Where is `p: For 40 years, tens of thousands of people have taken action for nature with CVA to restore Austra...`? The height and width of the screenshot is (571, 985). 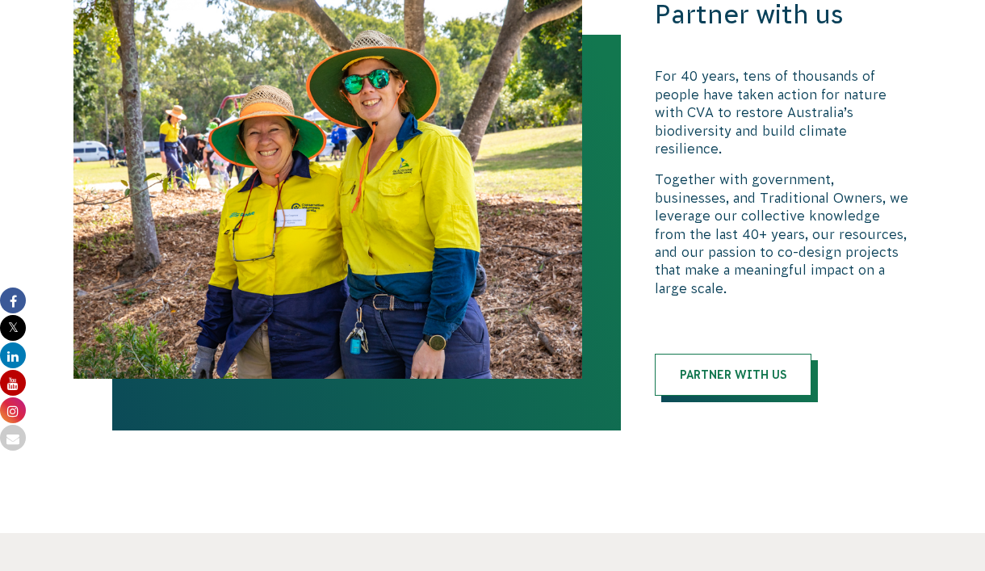
p: For 40 years, tens of thousands of people have taken action for nature with CVA to restore Austra... is located at coordinates (784, 112).